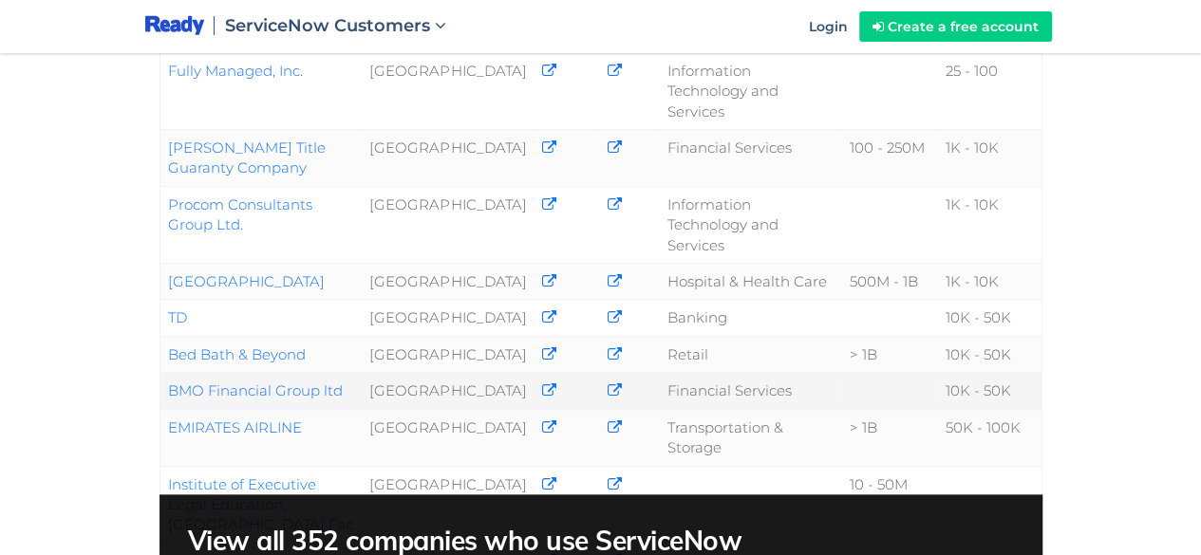  I want to click on span: ServiceNow Customers, so click(327, 26).